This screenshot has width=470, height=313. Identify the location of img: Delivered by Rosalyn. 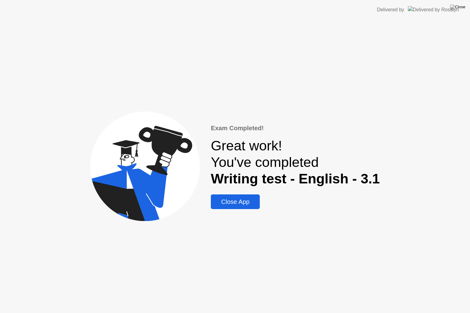
(433, 9).